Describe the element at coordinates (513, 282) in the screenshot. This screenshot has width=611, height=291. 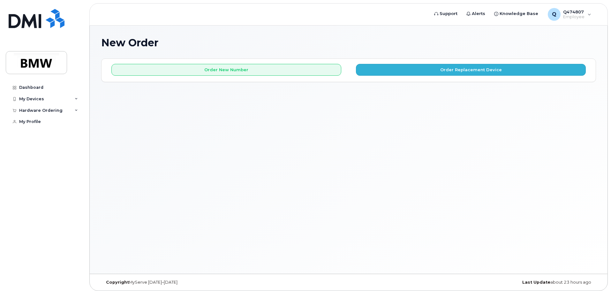
I see `div: about 23 hours ago` at that location.